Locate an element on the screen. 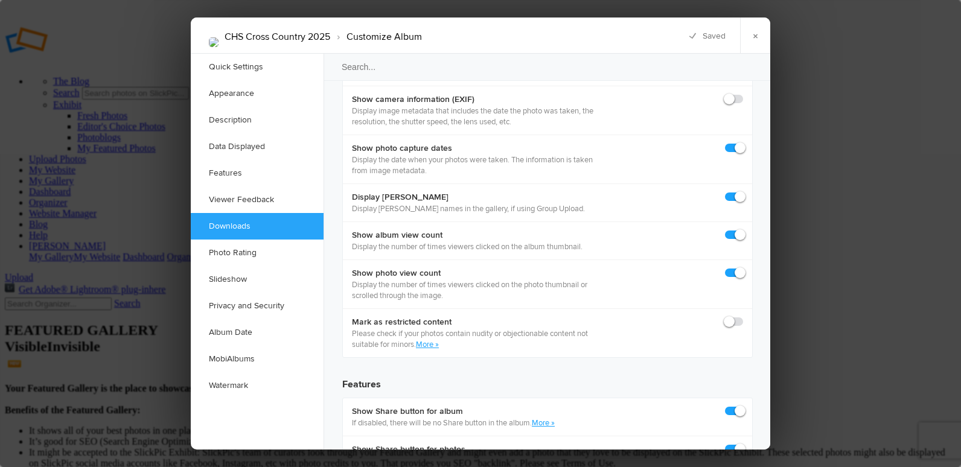  p: Display the number of times viewers clicked on the photo thumbnail or scrolled through the image. is located at coordinates (479, 290).